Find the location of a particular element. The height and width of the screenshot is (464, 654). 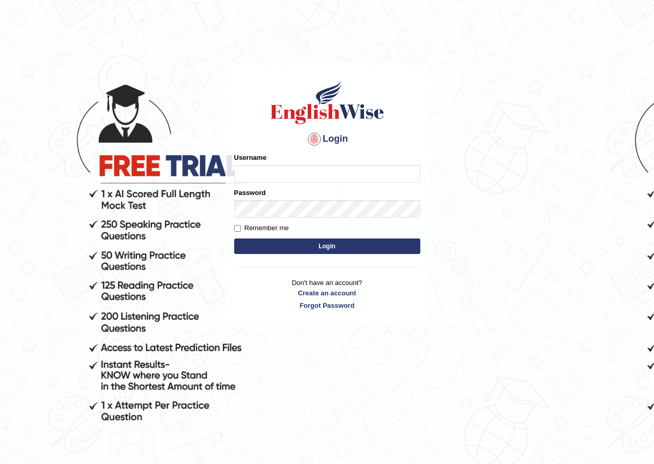

label: Password is located at coordinates (250, 192).